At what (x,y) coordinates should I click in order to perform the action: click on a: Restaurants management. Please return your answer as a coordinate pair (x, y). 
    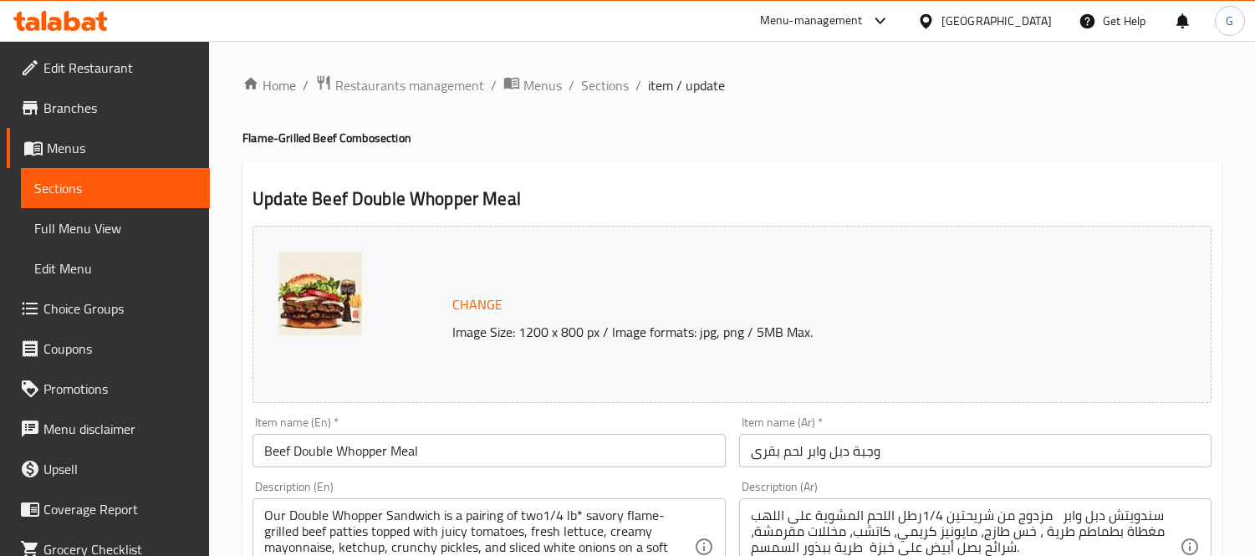
    Looking at the image, I should click on (400, 85).